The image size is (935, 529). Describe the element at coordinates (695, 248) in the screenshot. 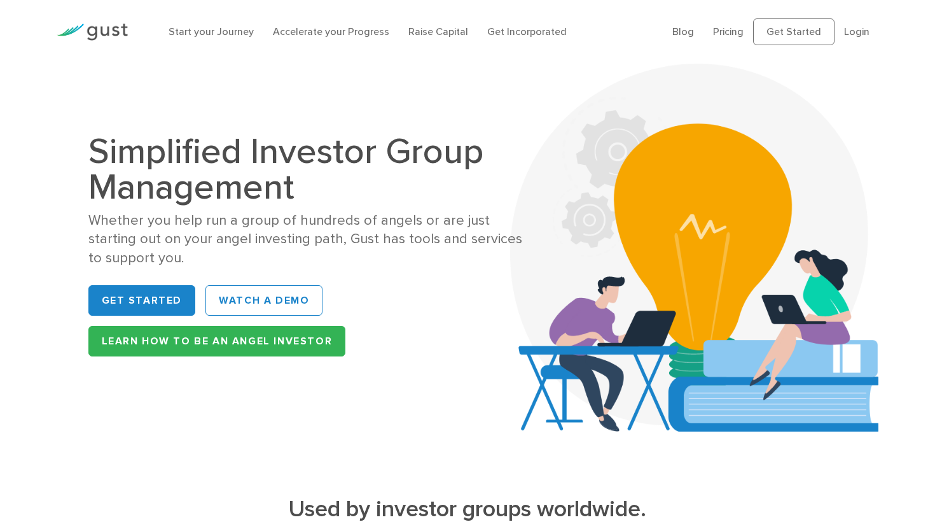

I see `img: Aca 2023 Hero Bg` at that location.